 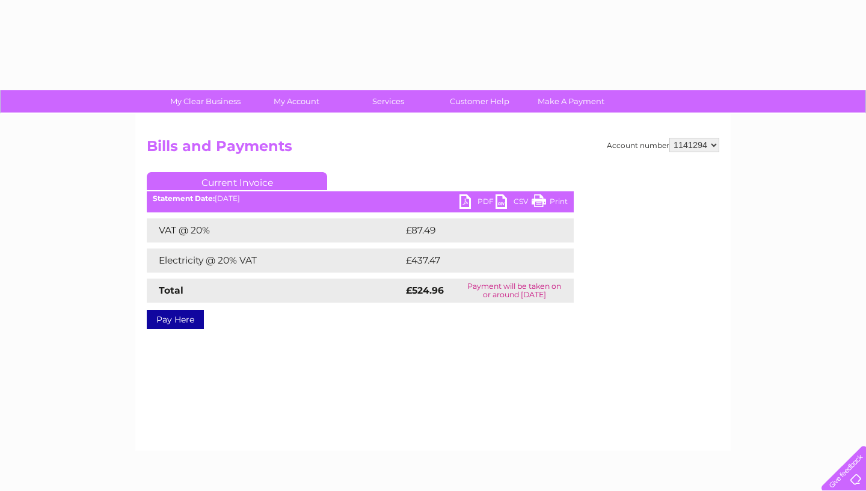 I want to click on td: £87.49, so click(x=475, y=230).